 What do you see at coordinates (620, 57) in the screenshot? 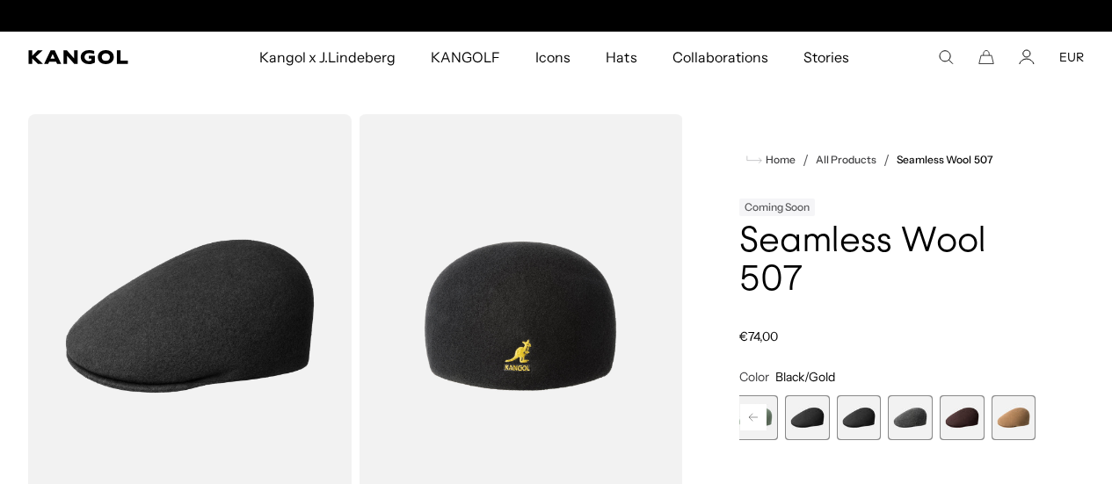
I see `a: Hats` at bounding box center [620, 57].